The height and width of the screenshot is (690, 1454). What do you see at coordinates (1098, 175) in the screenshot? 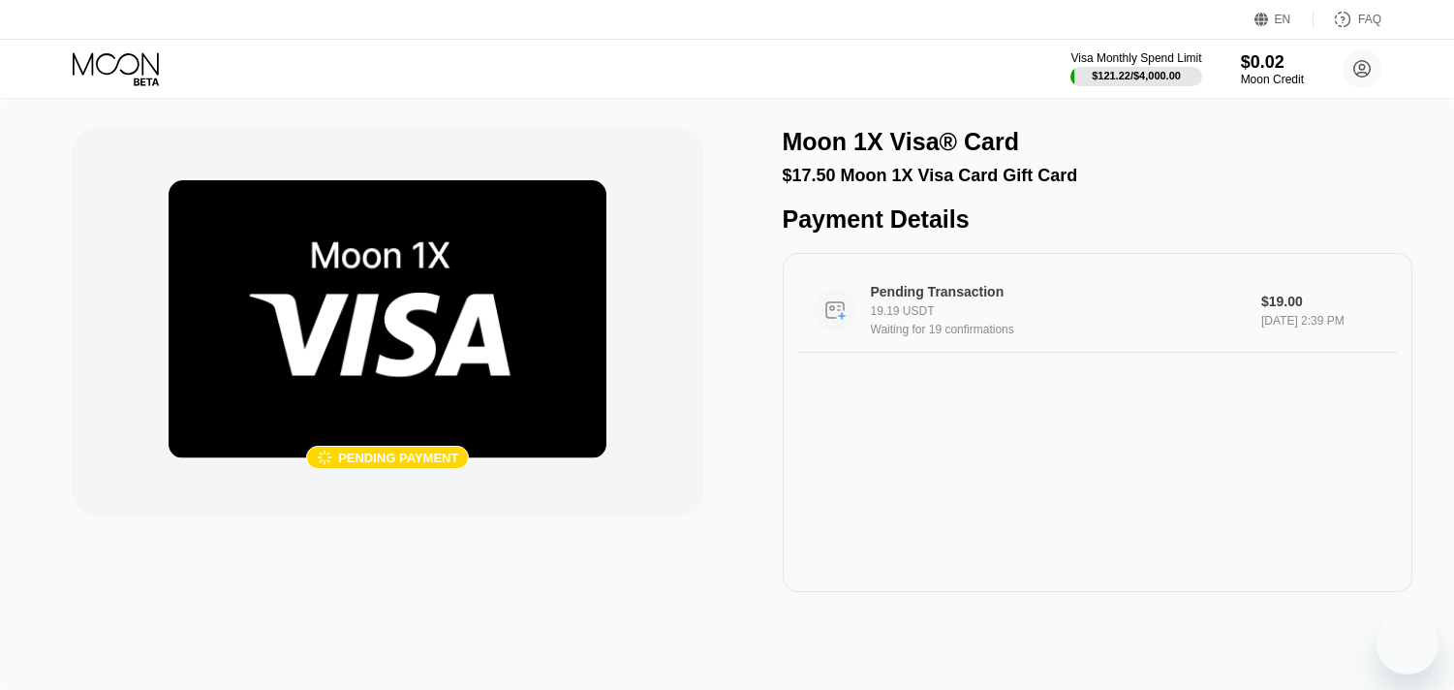
I see `div: $17.50 Moon 1X Visa Card Gift Card` at bounding box center [1098, 175].